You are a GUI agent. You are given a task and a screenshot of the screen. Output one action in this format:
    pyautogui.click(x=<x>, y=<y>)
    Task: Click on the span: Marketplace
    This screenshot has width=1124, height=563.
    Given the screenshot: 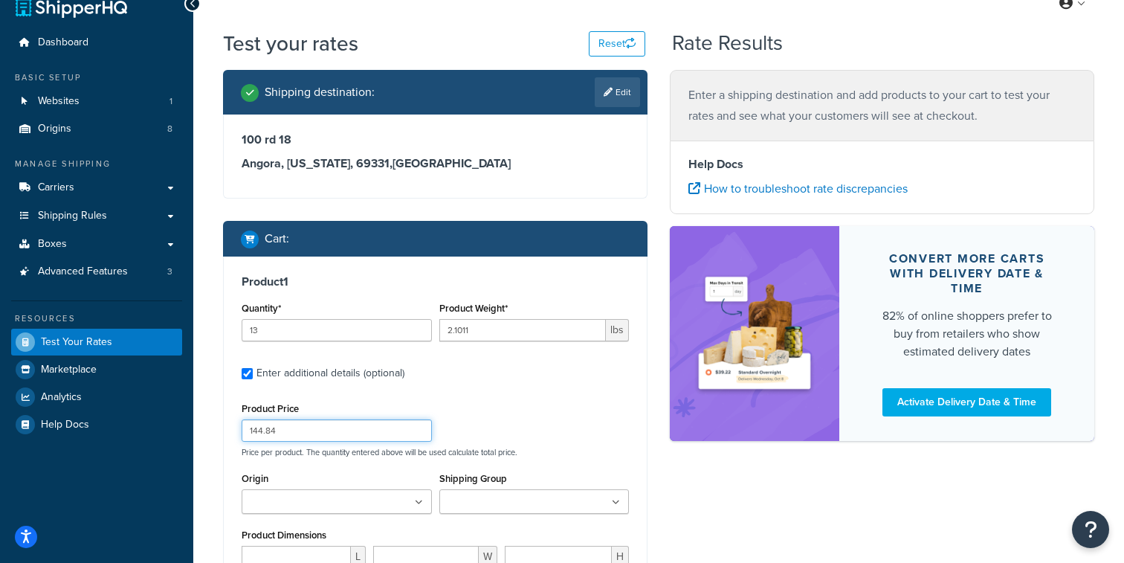 What is the action you would take?
    pyautogui.click(x=68, y=369)
    